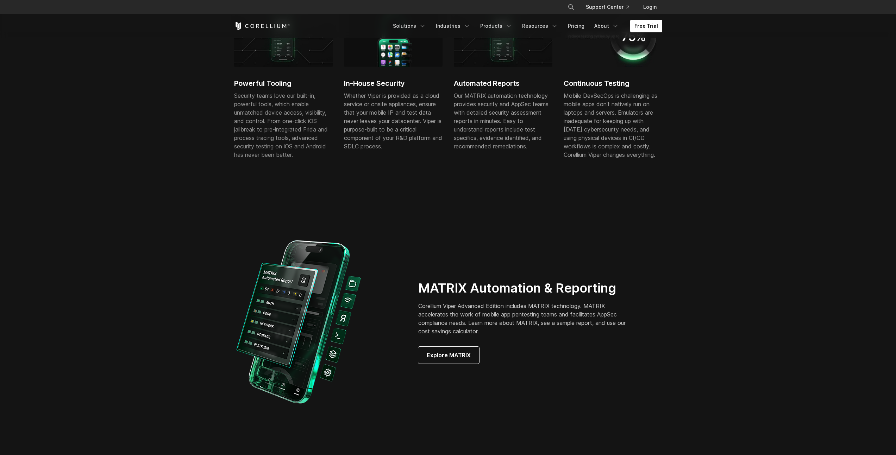 Image resolution: width=896 pixels, height=455 pixels. I want to click on h2: Automated Reports, so click(503, 83).